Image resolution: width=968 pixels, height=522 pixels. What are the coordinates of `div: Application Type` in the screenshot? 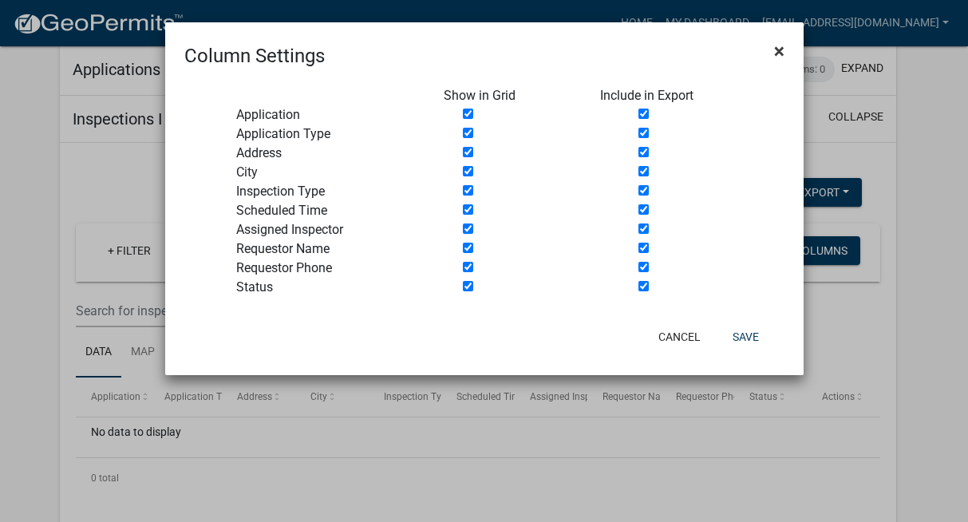 It's located at (328, 134).